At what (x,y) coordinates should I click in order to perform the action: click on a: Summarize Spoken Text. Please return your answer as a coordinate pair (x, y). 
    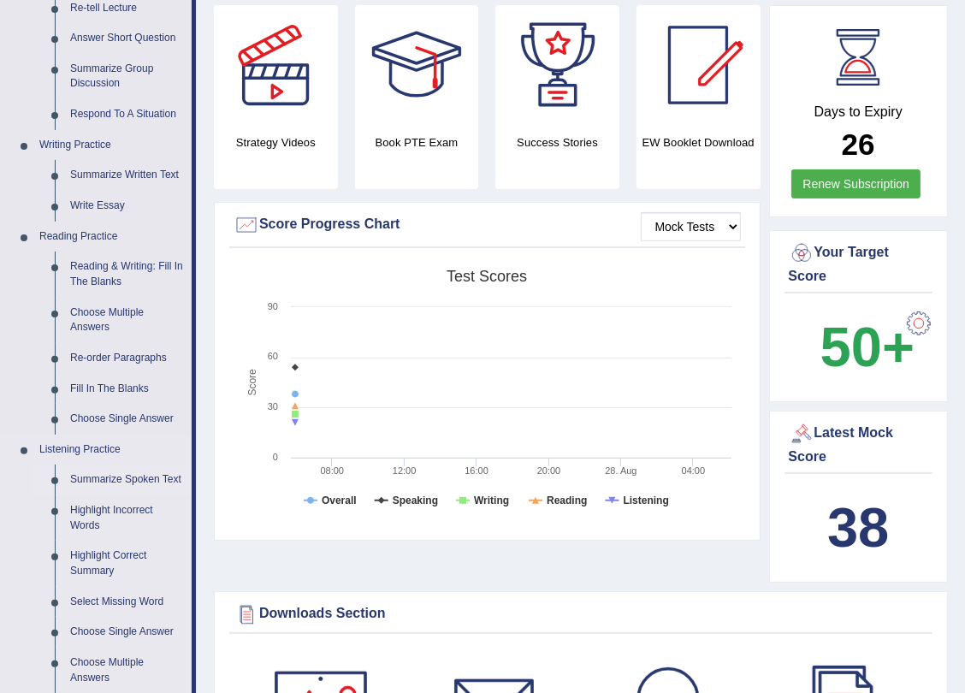
    Looking at the image, I should click on (127, 480).